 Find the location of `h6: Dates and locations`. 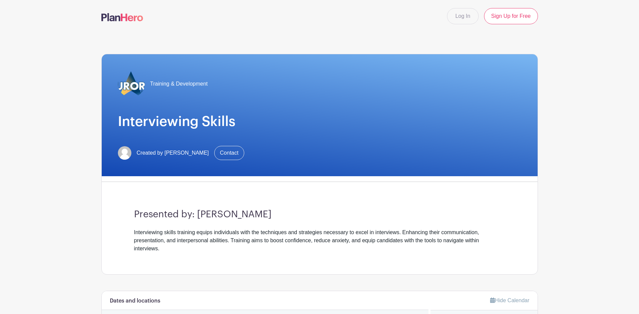

h6: Dates and locations is located at coordinates (135, 301).